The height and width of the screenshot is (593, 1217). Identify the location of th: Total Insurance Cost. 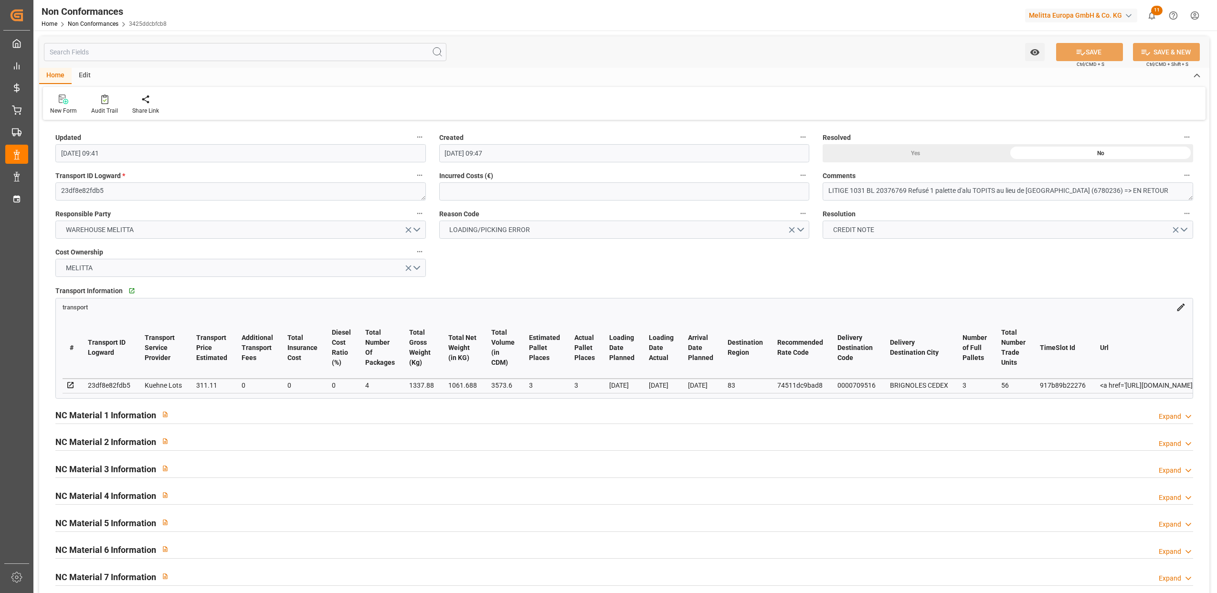
(302, 348).